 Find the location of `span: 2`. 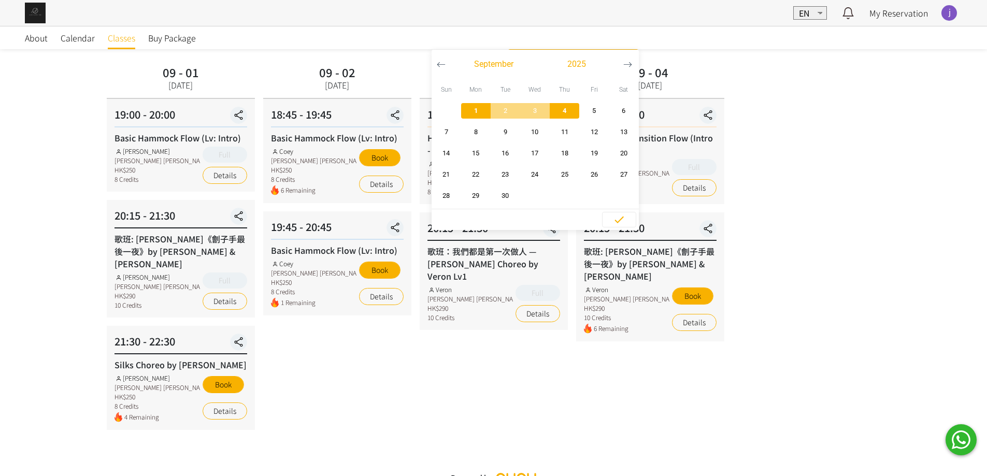

span: 2 is located at coordinates (505, 111).